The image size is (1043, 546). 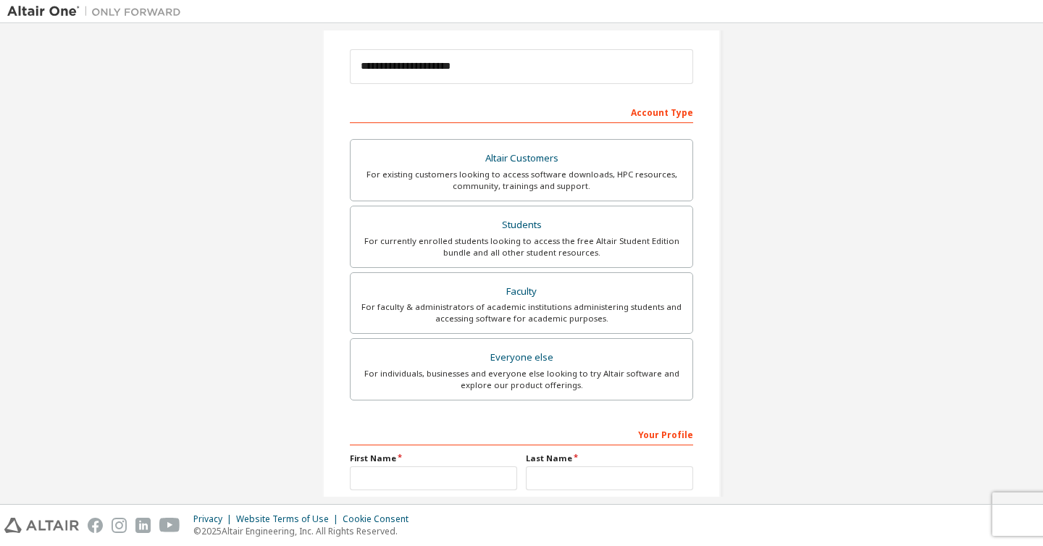 I want to click on div: Your Profile, so click(x=521, y=434).